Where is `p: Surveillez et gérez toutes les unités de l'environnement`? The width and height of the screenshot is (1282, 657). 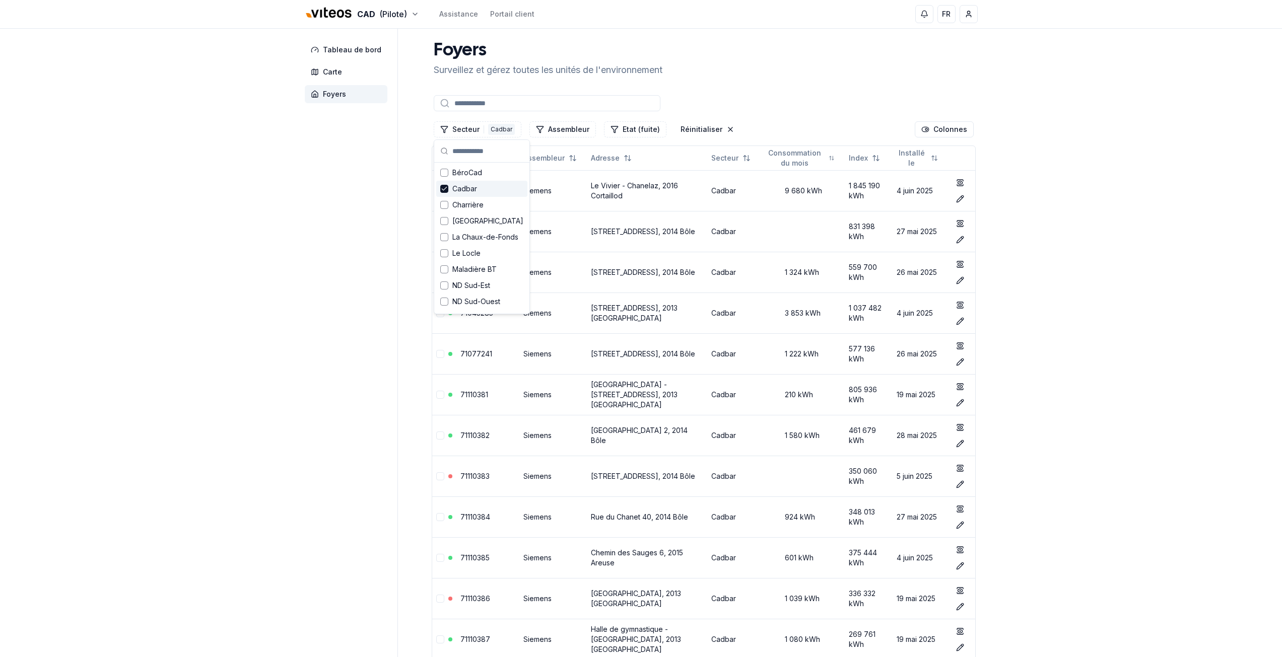
p: Surveillez et gérez toutes les unités de l'environnement is located at coordinates (548, 70).